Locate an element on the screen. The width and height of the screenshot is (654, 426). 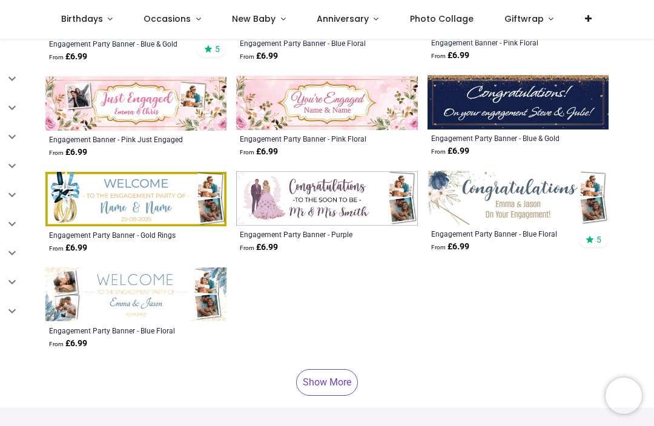
a: Engagement Banner - Pink Just Engaged is located at coordinates (119, 139).